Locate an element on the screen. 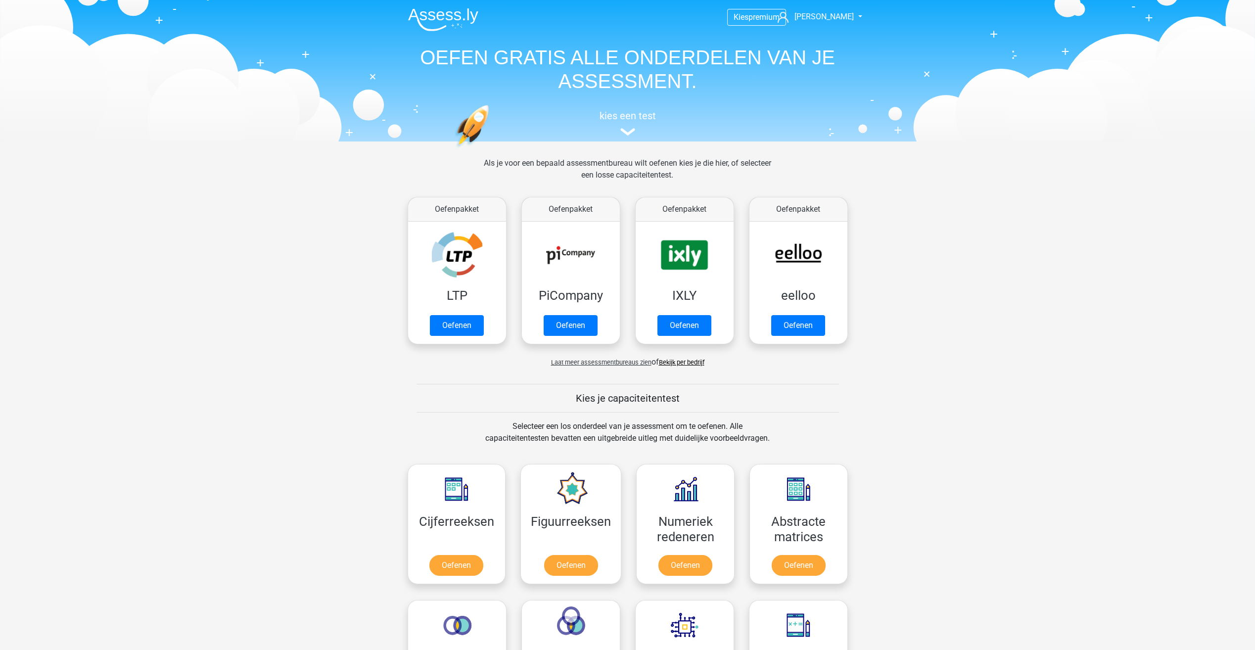  h5: kies een test is located at coordinates (628, 116).